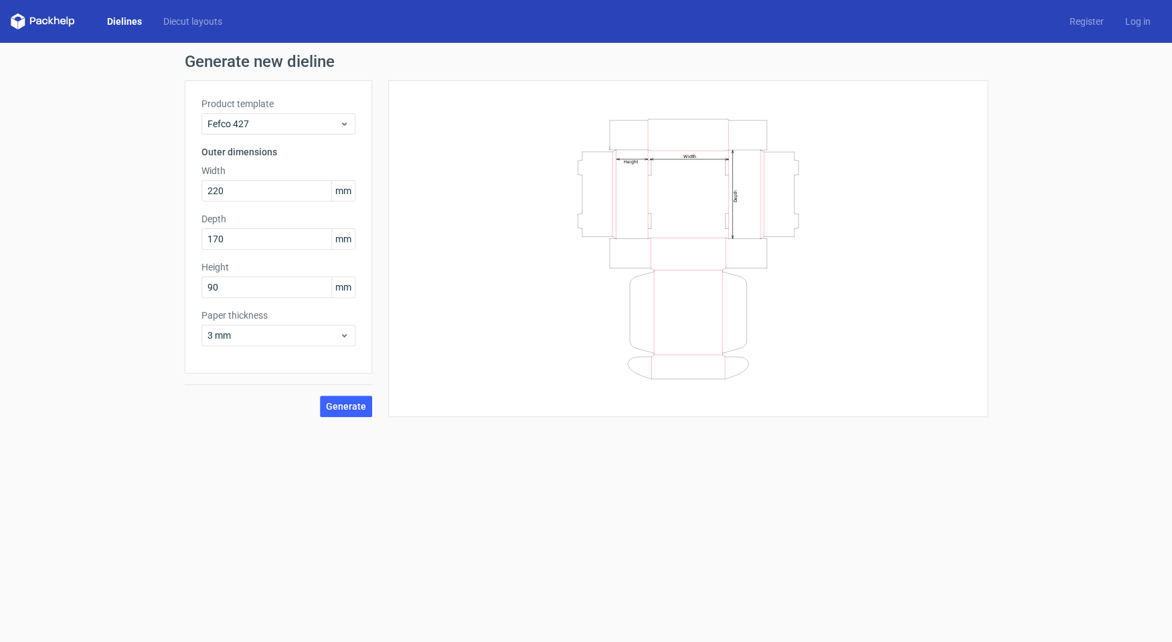 The height and width of the screenshot is (642, 1172). What do you see at coordinates (273, 335) in the screenshot?
I see `span: 3 mm` at bounding box center [273, 335].